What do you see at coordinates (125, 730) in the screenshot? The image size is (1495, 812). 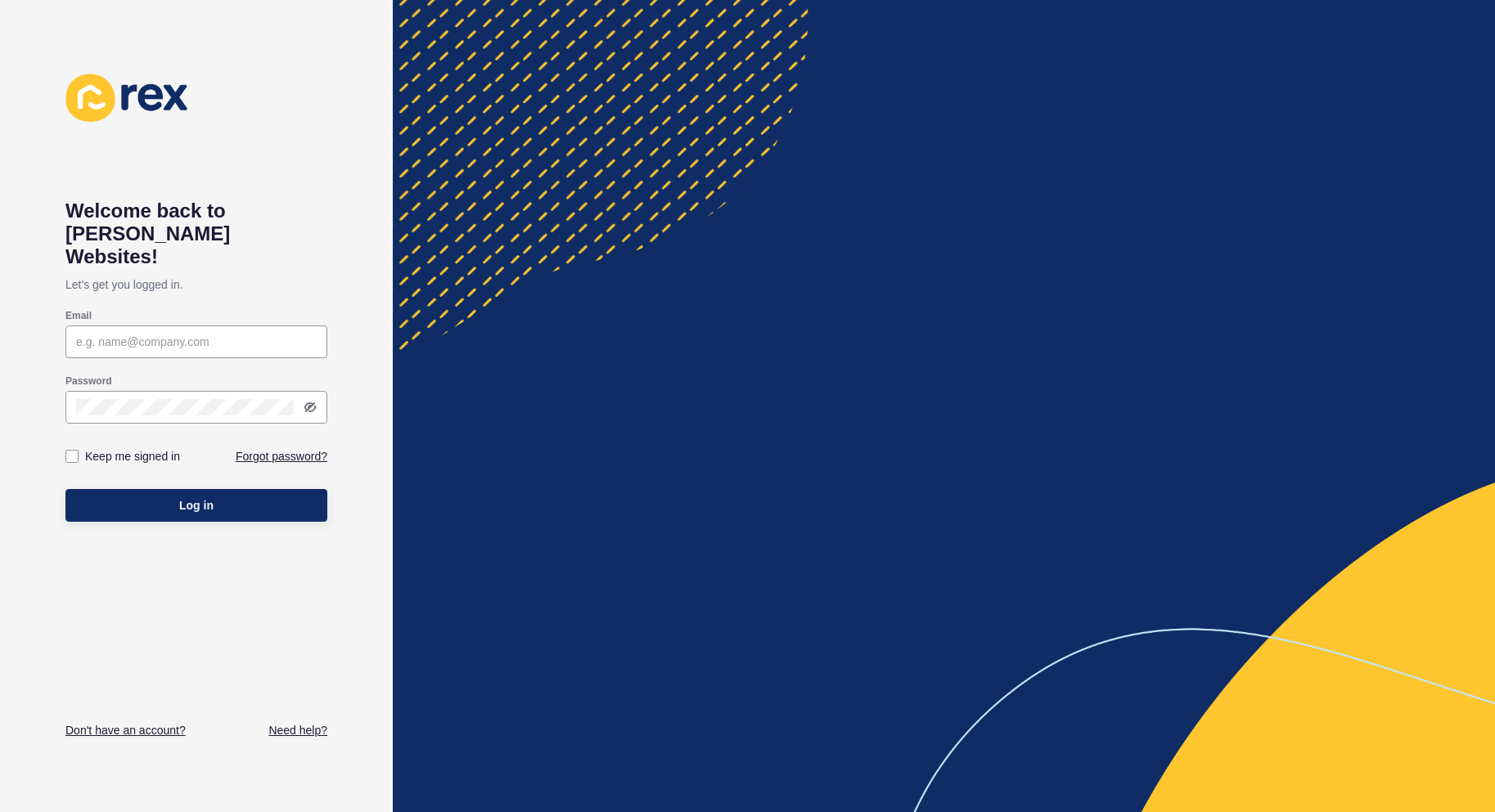 I see `a: Don't have an account?` at bounding box center [125, 730].